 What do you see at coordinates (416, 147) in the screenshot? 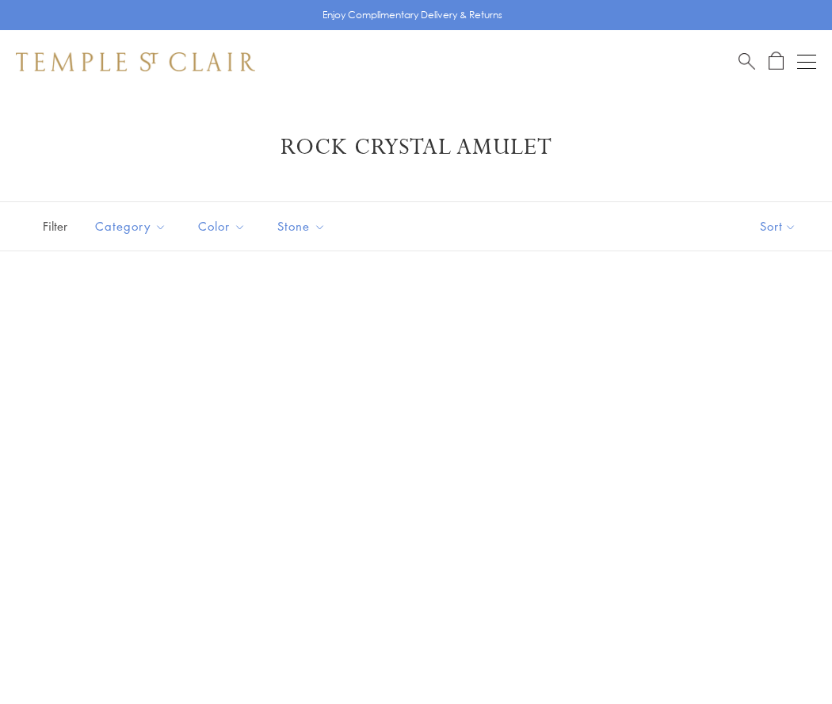
I see `h1: Rock Crystal Amulet` at bounding box center [416, 147].